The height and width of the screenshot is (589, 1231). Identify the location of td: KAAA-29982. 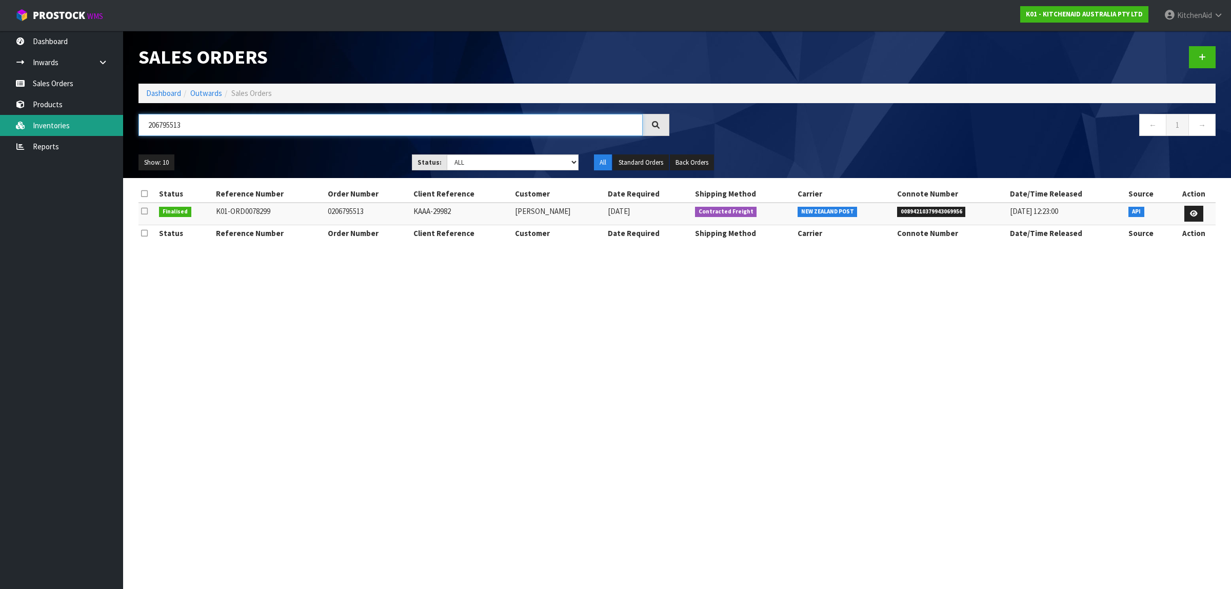
(462, 213).